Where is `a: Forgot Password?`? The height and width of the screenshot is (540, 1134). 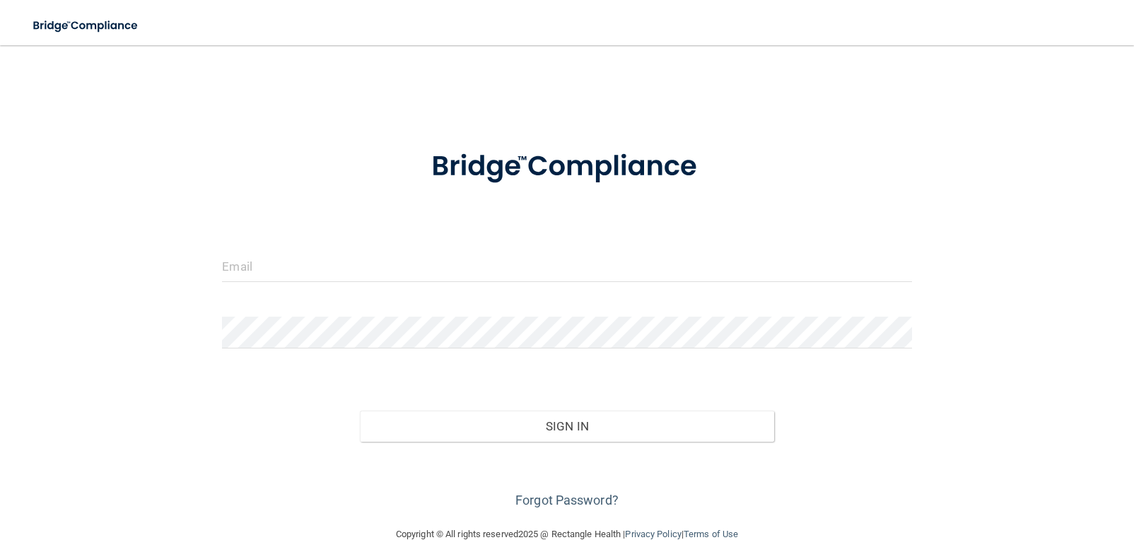 a: Forgot Password? is located at coordinates (567, 500).